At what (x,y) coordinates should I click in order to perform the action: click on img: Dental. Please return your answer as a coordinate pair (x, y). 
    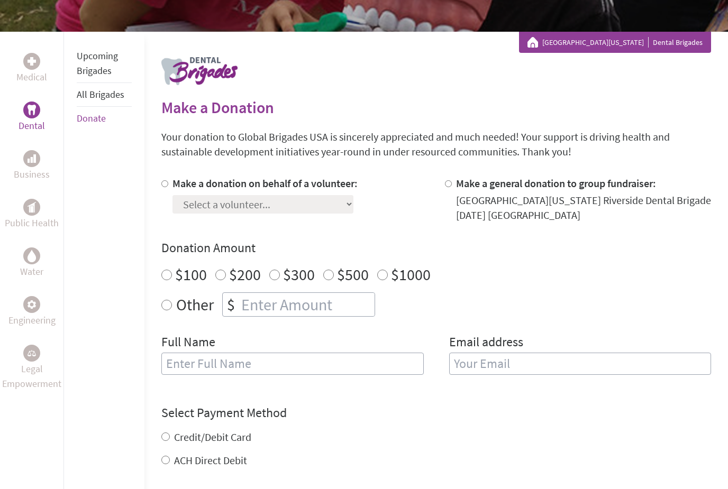
    Looking at the image, I should click on (32, 109).